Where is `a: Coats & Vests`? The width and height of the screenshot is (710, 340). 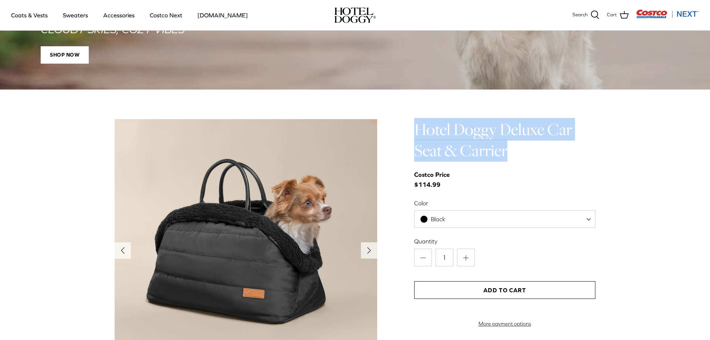
a: Coats & Vests is located at coordinates (29, 15).